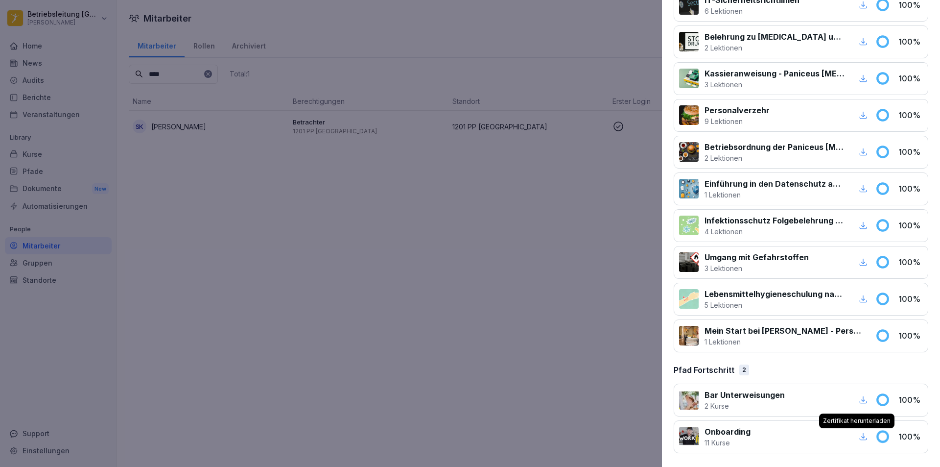 The image size is (940, 467). Describe the element at coordinates (704, 370) in the screenshot. I see `p: Pfad Fortschritt` at that location.